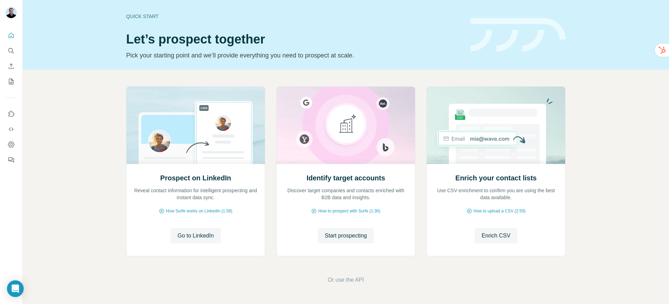  What do you see at coordinates (195, 236) in the screenshot?
I see `span: Go to LinkedIn` at bounding box center [195, 236].